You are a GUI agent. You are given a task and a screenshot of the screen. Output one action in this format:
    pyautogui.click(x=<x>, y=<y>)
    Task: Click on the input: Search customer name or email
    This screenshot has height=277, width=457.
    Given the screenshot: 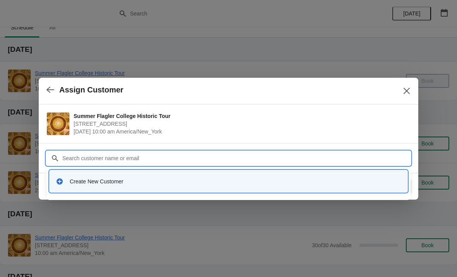 What is the action you would take?
    pyautogui.click(x=236, y=158)
    